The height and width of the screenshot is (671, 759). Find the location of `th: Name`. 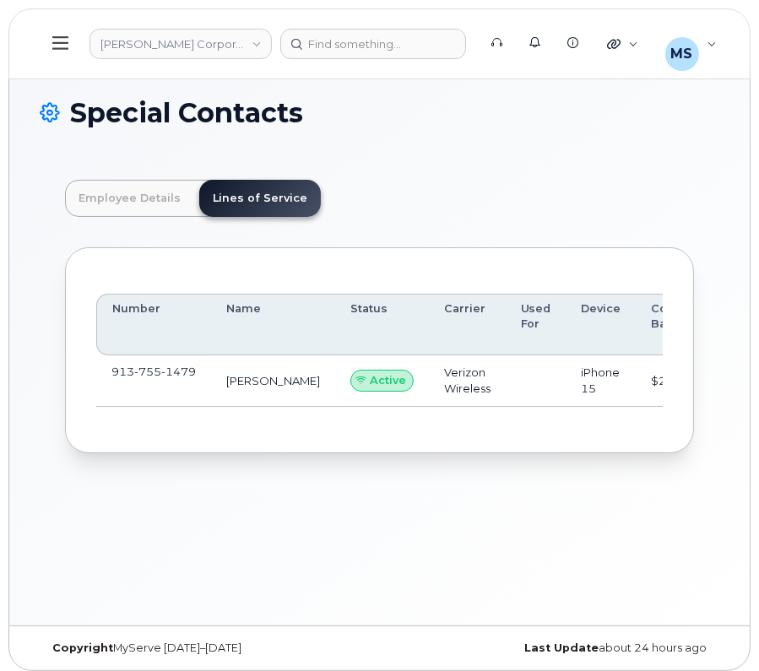

th: Name is located at coordinates (273, 324).